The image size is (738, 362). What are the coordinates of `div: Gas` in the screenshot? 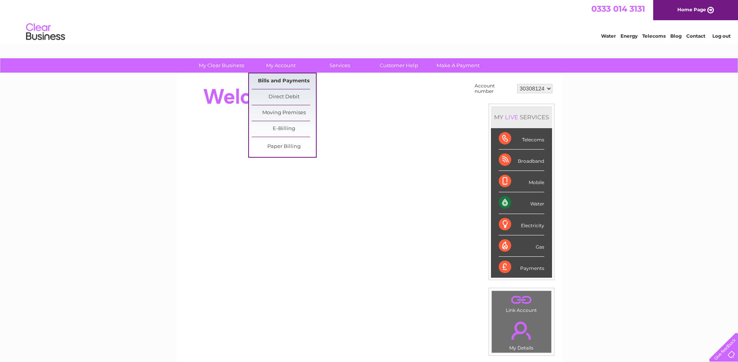 It's located at (521, 246).